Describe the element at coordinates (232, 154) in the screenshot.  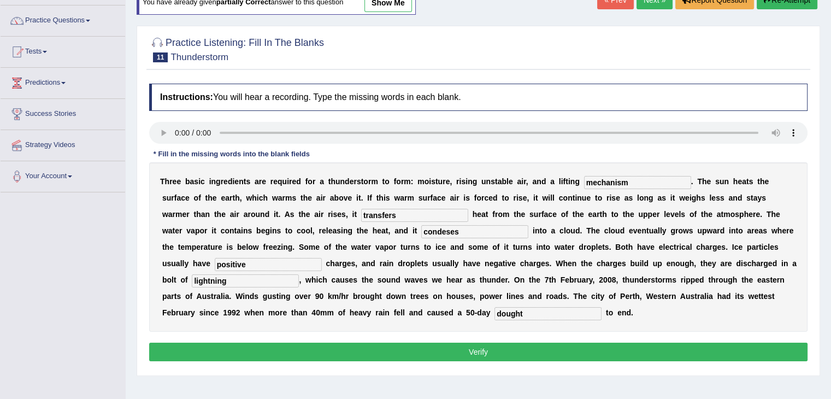
I see `div: * Fill in the missing words into the blank fields` at that location.